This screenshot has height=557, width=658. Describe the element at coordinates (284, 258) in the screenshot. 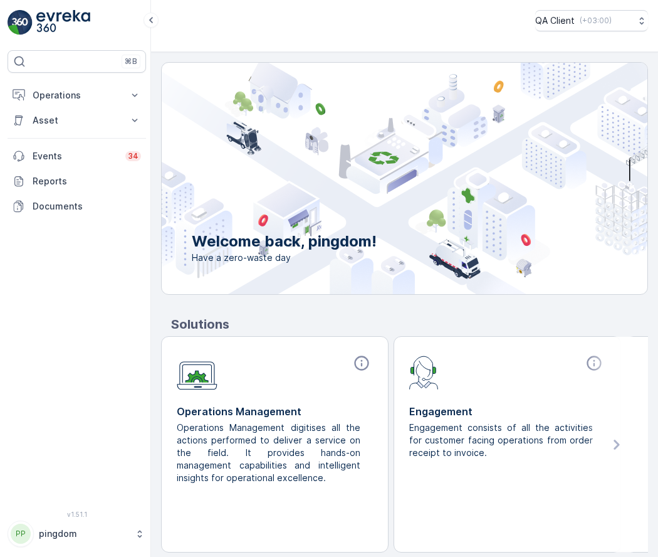

I see `span: Have a zero-waste day` at that location.